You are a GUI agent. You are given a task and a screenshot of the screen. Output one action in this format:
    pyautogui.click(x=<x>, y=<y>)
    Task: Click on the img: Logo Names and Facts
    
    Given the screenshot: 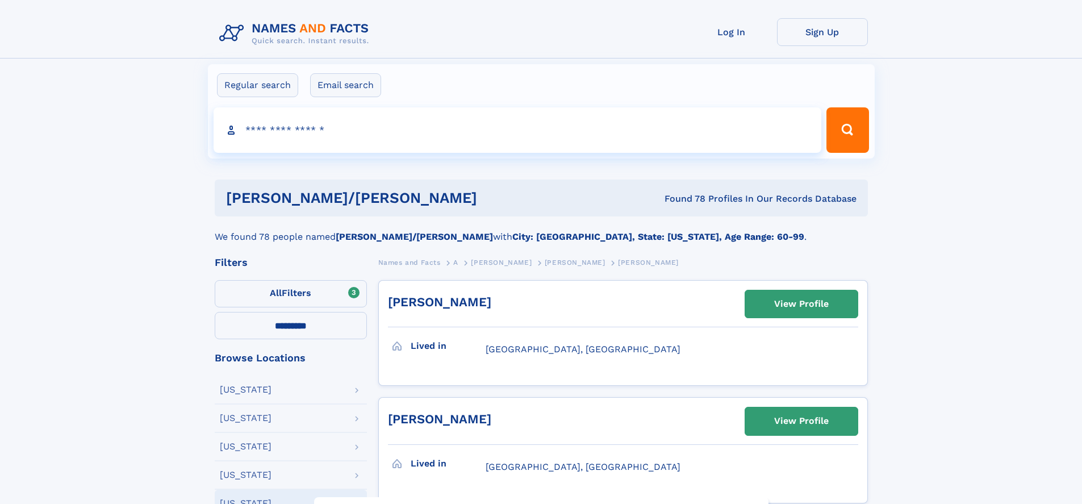 What is the action you would take?
    pyautogui.click(x=297, y=34)
    